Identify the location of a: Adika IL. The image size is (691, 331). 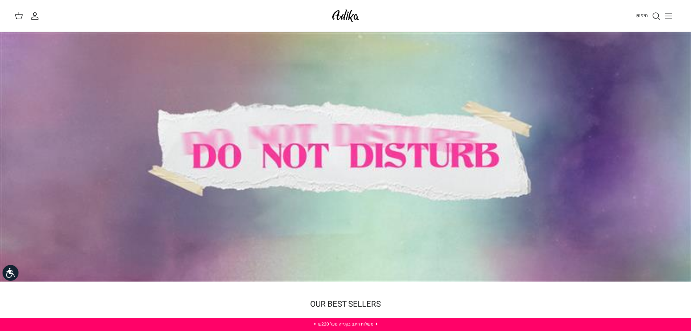
(345, 16).